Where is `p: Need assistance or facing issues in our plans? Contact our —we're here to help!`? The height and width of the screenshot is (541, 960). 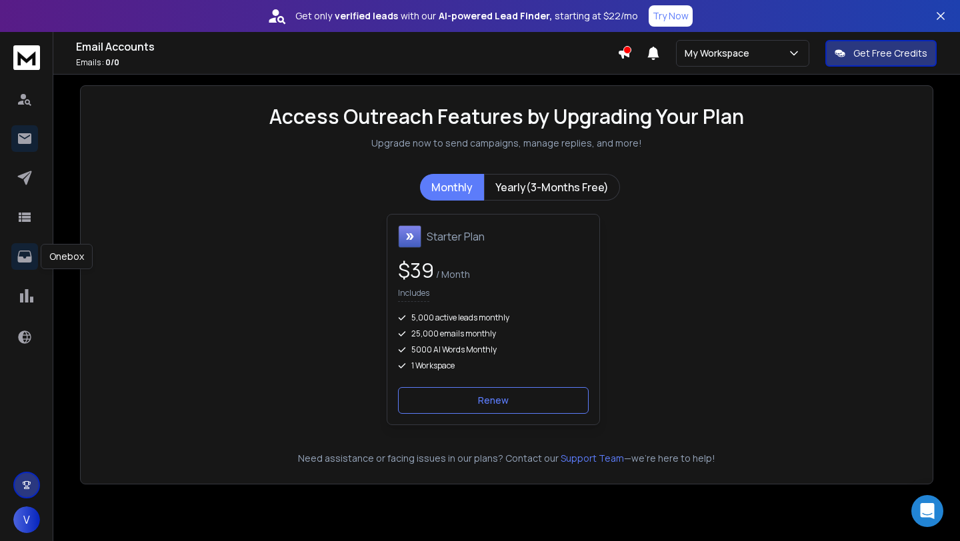 p: Need assistance or facing issues in our plans? Contact our —we're here to help! is located at coordinates (507, 459).